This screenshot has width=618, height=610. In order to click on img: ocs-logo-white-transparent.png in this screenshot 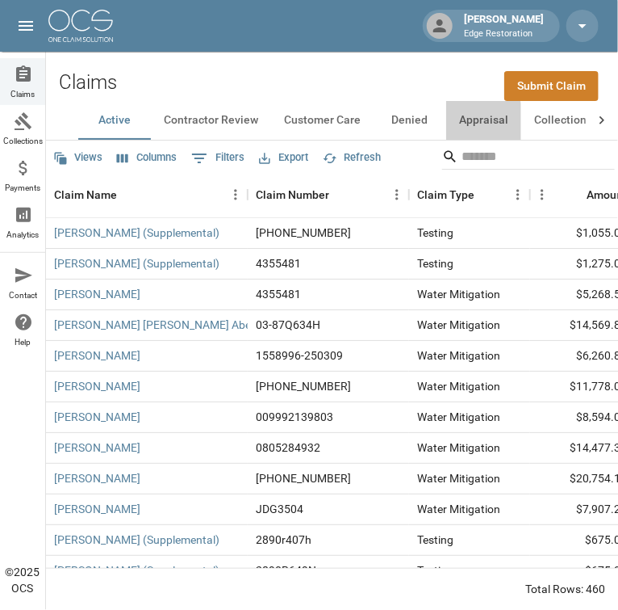, I will do `click(81, 26)`.